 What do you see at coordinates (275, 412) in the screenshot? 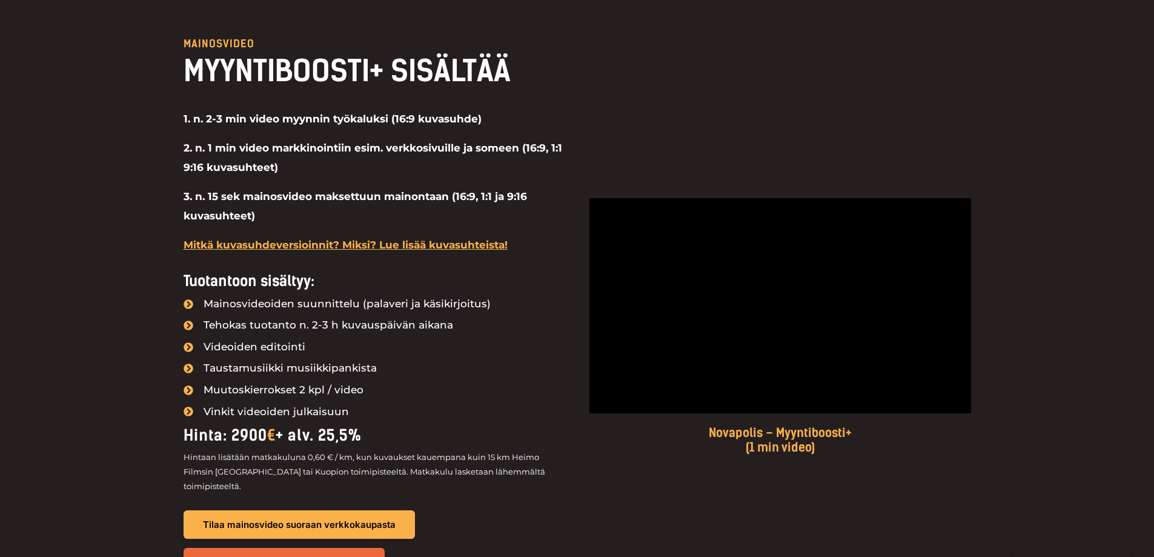
I see `span: Vinkit videoiden julkaisuun` at bounding box center [275, 412].